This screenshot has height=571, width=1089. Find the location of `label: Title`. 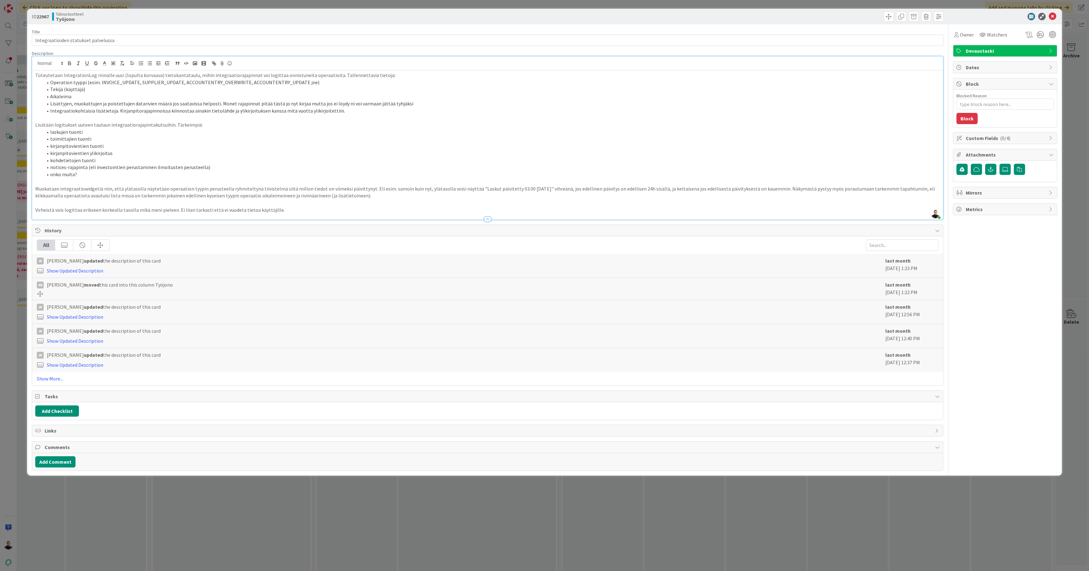

label: Title is located at coordinates (36, 32).